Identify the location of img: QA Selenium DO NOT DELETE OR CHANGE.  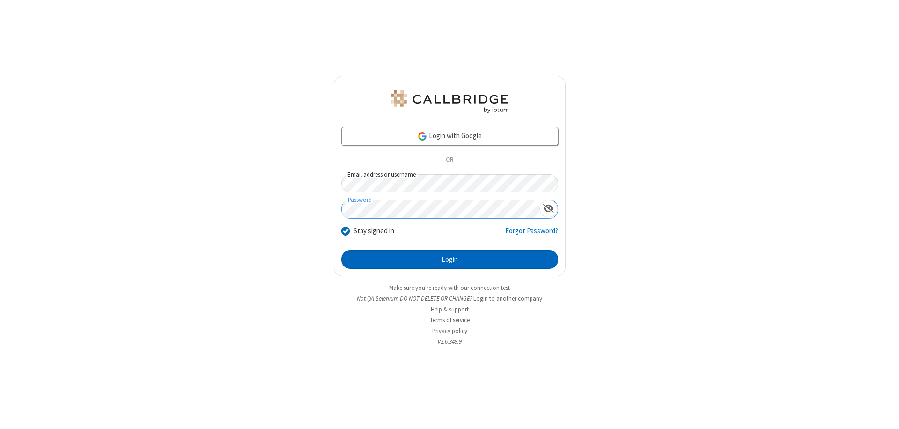
(449, 102).